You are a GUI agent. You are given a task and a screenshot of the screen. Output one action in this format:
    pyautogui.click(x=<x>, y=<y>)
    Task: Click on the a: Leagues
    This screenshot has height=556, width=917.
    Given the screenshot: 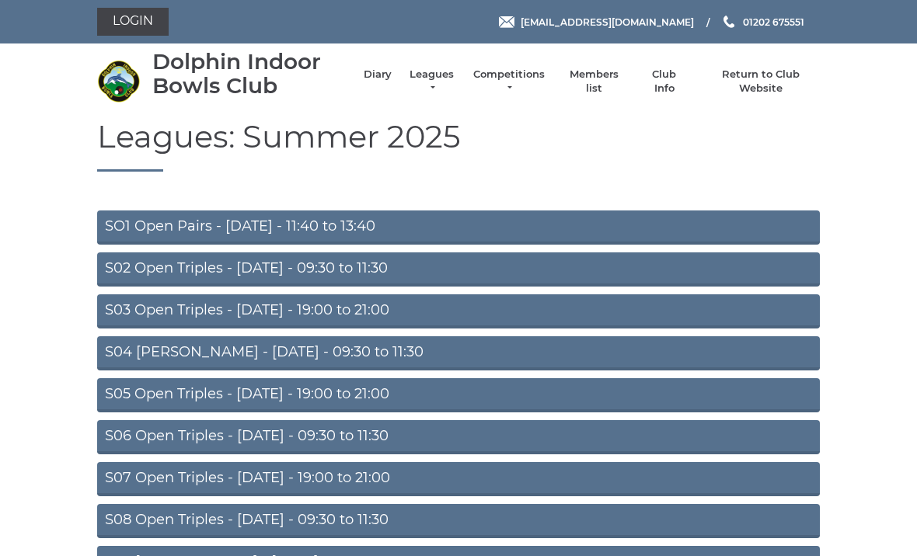 What is the action you would take?
    pyautogui.click(x=431, y=82)
    